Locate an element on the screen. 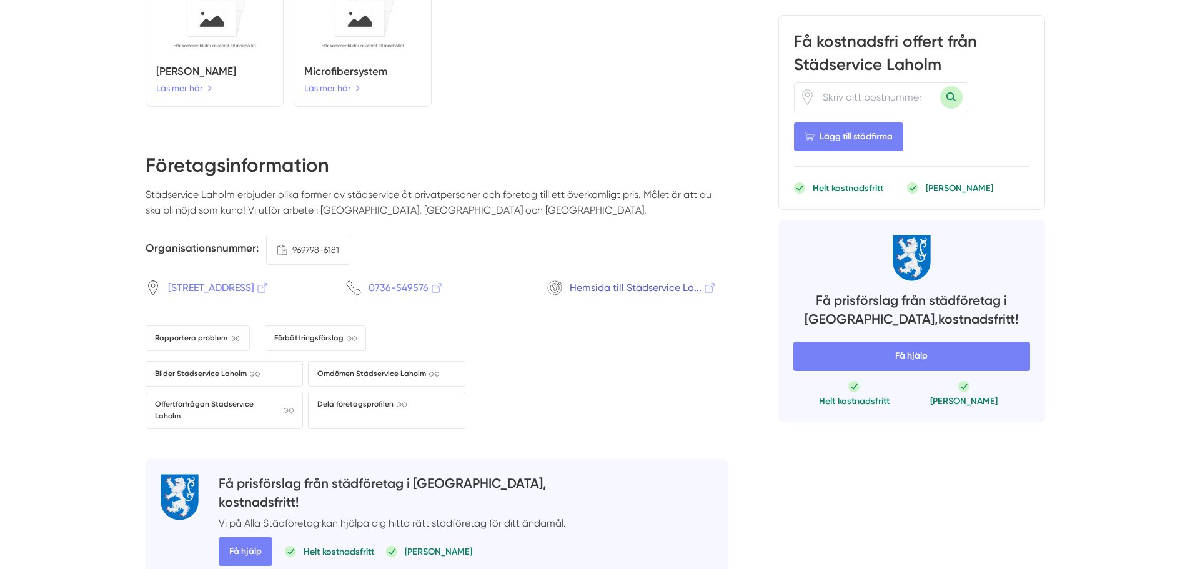 The image size is (1190, 569). p: Städservice Laholm erbjuder olika former av städservice åt privatpersoner och företag till ett öv... is located at coordinates (437, 207).